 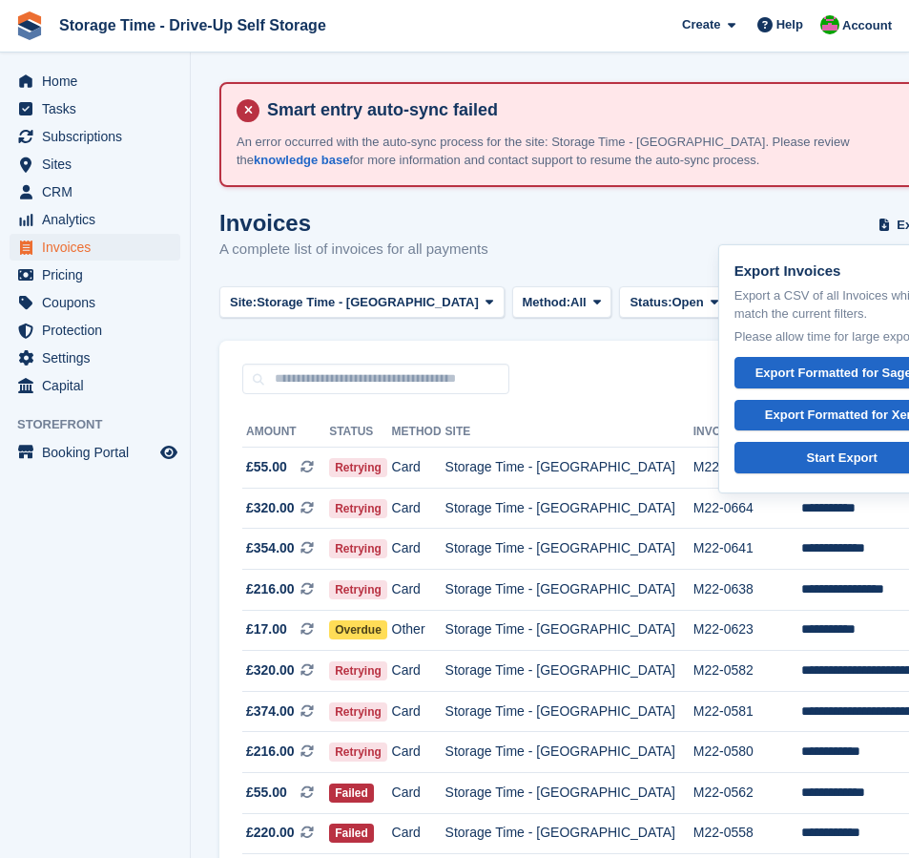 What do you see at coordinates (748, 468) in the screenshot?
I see `td: M22-0673` at bounding box center [748, 468].